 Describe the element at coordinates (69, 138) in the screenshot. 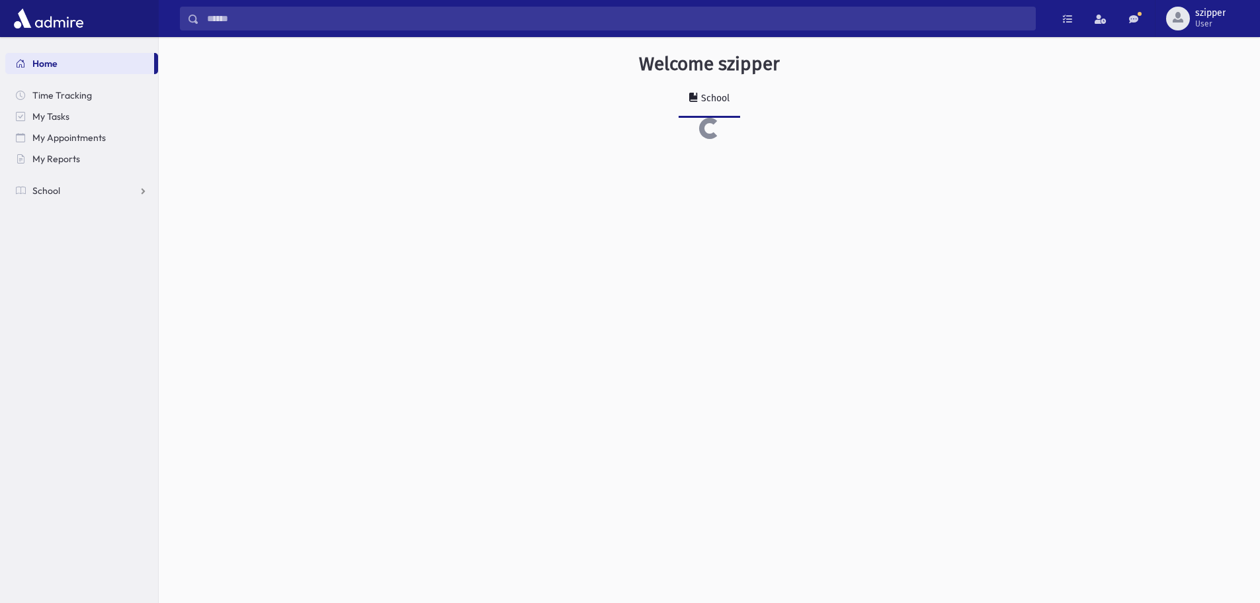

I see `span: My Appointments` at that location.